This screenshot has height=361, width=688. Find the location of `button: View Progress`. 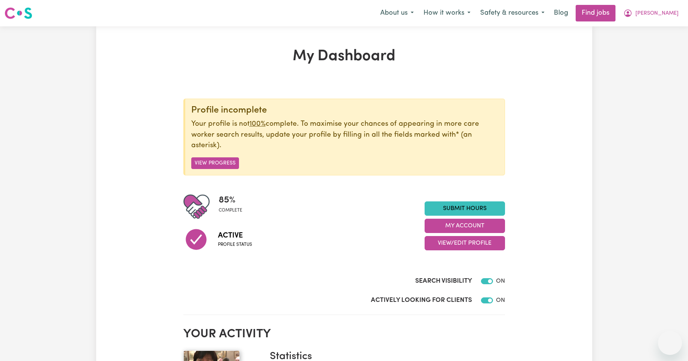

button: View Progress is located at coordinates (215, 163).